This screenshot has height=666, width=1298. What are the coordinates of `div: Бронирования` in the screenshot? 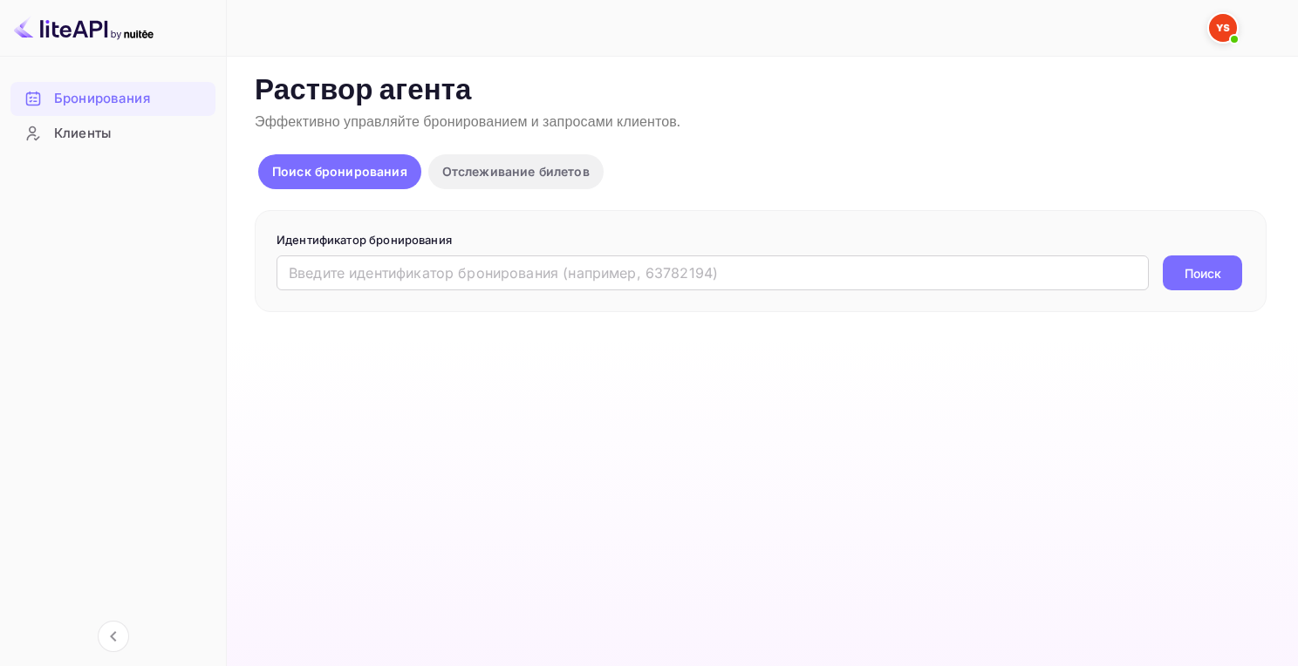 It's located at (112, 99).